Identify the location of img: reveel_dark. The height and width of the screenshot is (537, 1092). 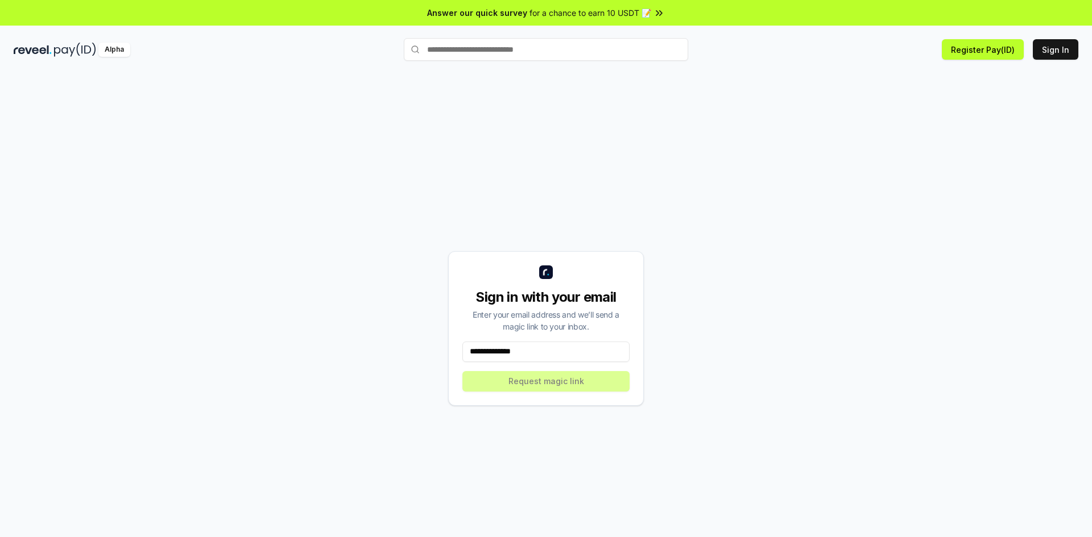
(32, 49).